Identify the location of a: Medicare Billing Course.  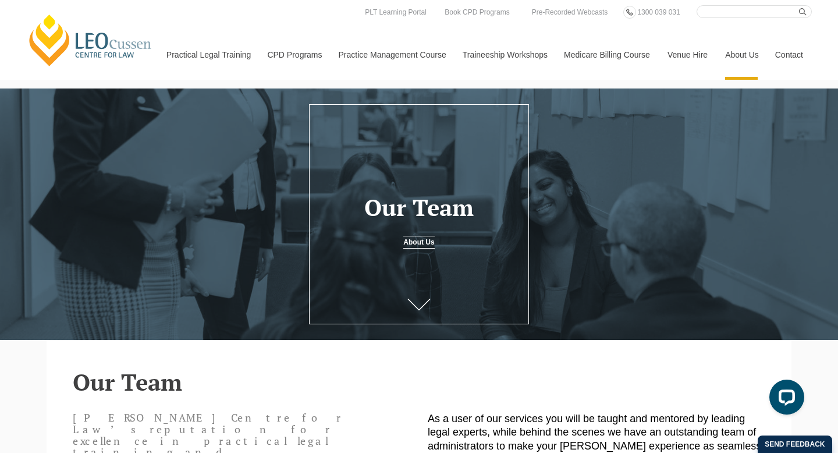
(607, 55).